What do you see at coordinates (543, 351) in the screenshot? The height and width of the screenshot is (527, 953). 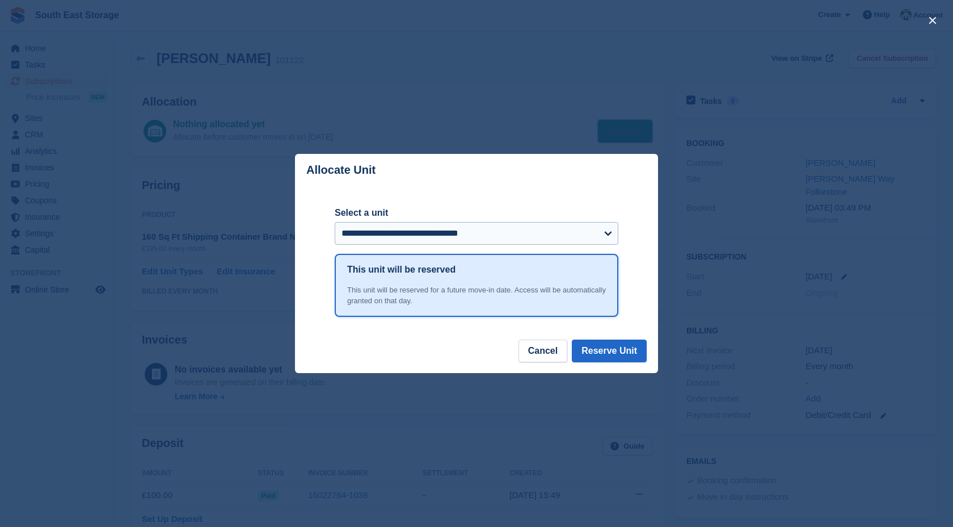 I see `button: Cancel` at bounding box center [543, 351].